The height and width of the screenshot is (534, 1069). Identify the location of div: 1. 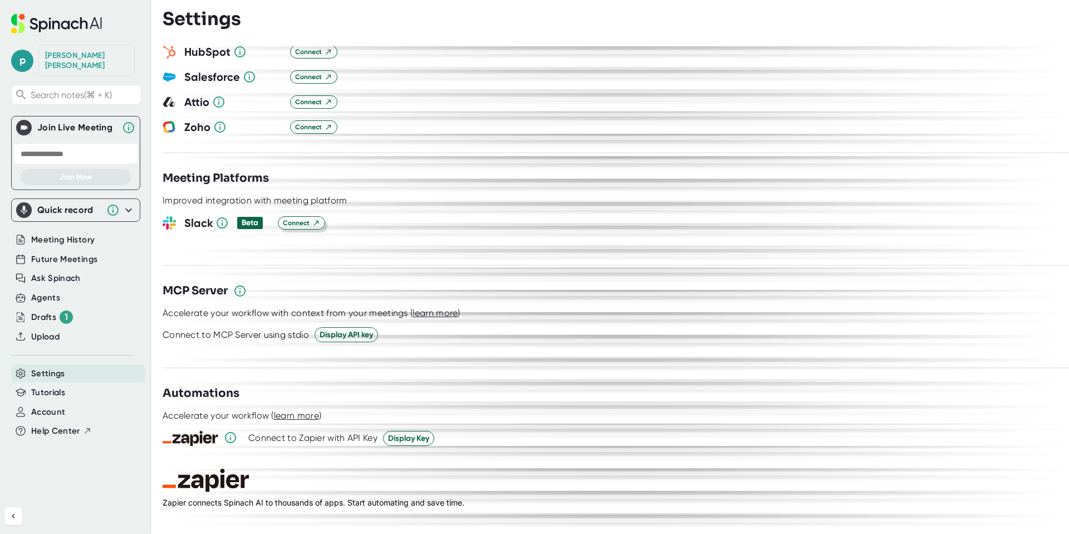
(66, 317).